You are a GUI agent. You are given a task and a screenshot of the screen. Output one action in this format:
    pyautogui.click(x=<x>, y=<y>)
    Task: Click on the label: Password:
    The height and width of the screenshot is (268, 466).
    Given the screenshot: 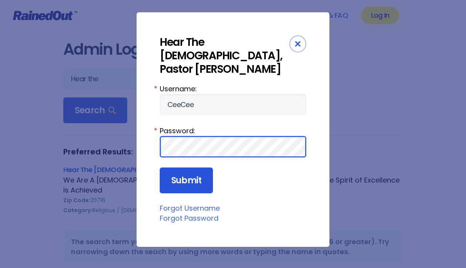 What is the action you would take?
    pyautogui.click(x=233, y=131)
    